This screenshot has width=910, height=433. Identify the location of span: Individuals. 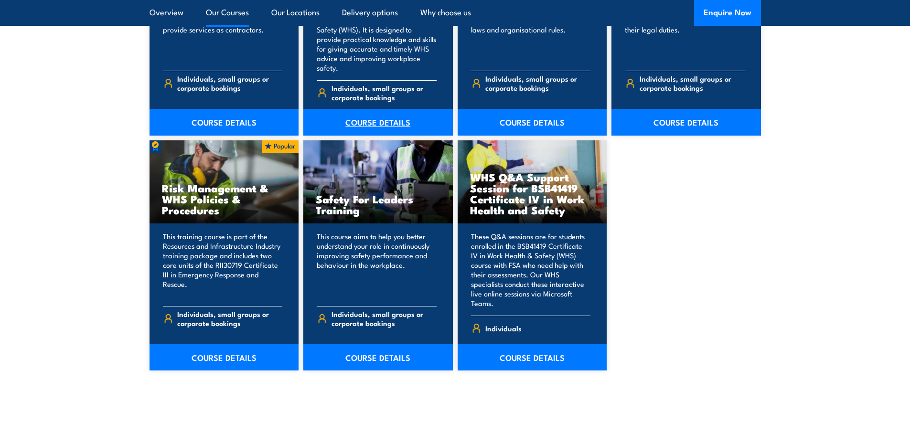
(503, 328).